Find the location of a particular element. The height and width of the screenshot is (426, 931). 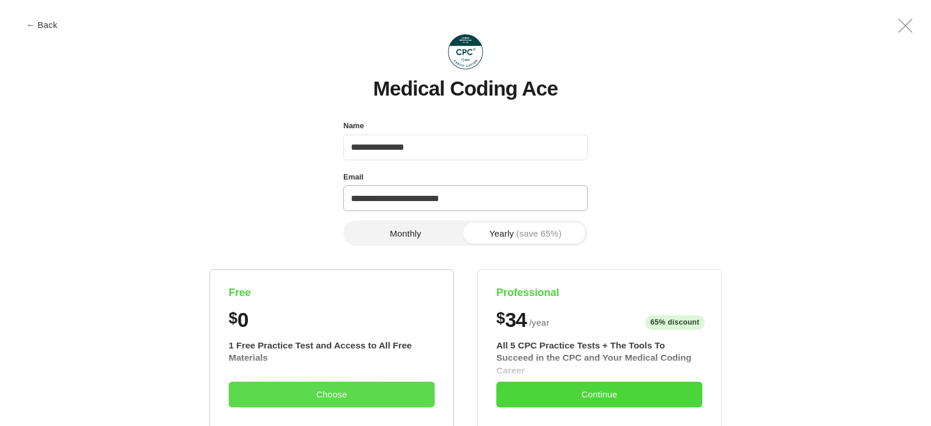

span: / year is located at coordinates (539, 323).